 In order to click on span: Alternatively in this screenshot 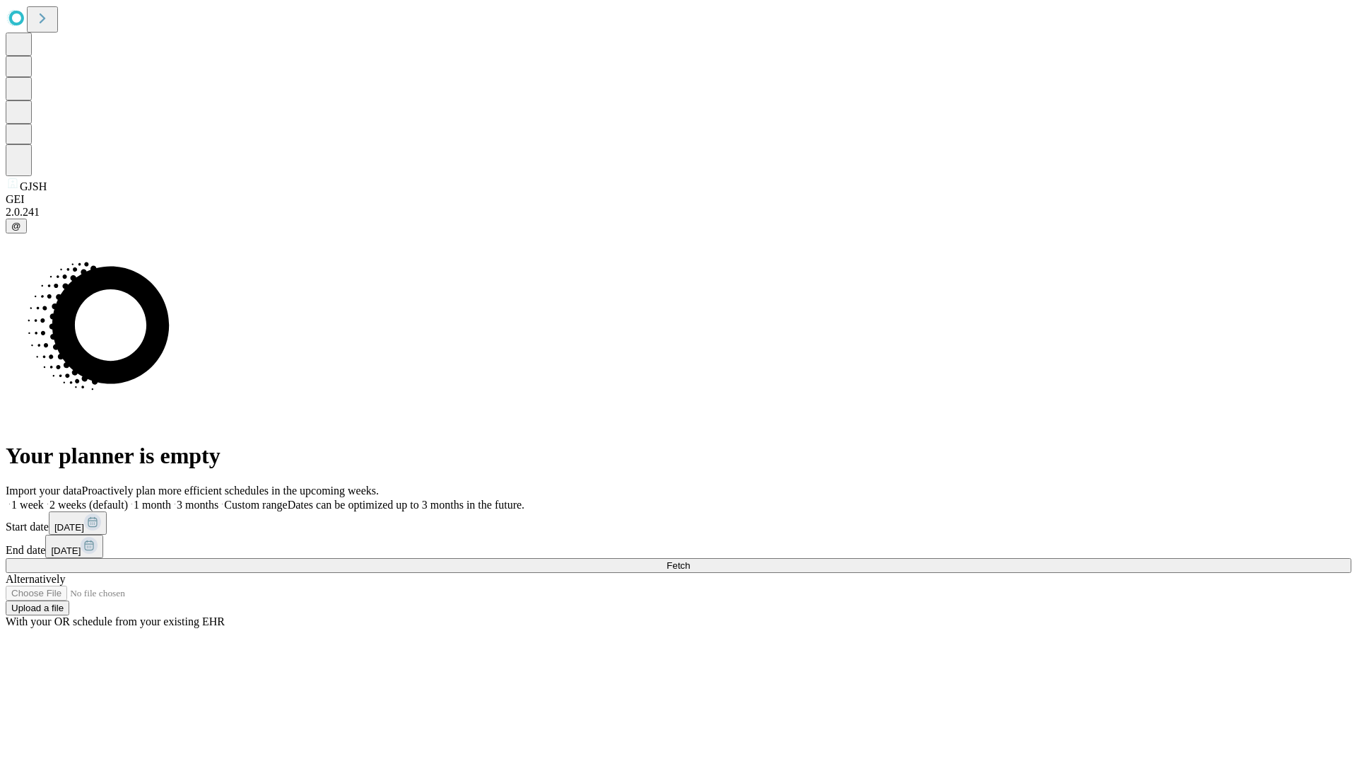, I will do `click(35, 578)`.